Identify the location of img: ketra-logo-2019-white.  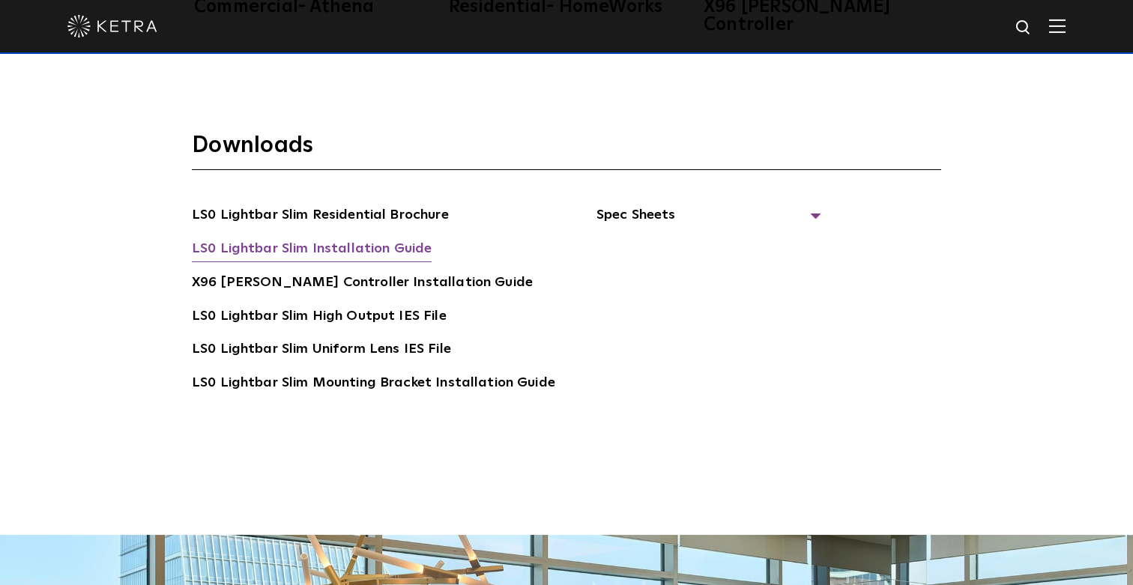
(112, 26).